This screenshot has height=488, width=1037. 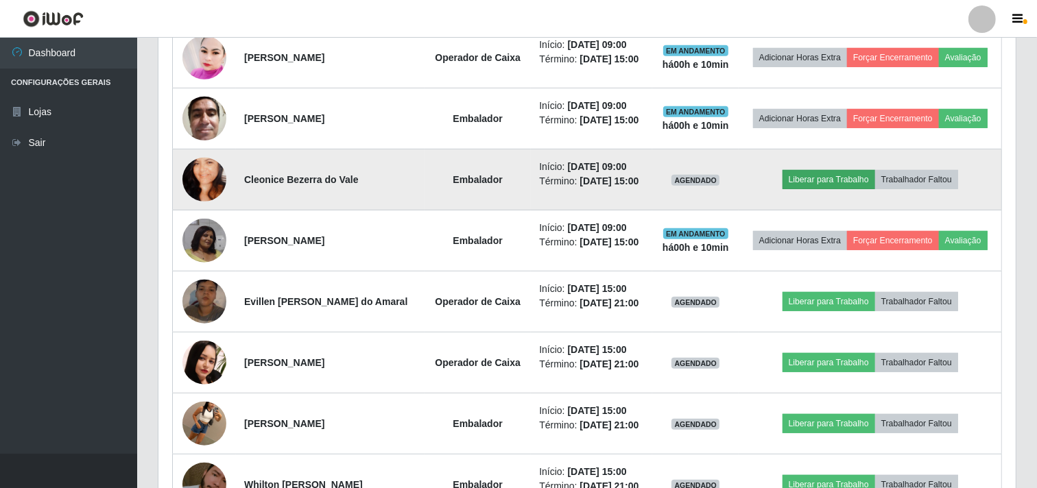 I want to click on img: CoreUI Logo, so click(x=53, y=19).